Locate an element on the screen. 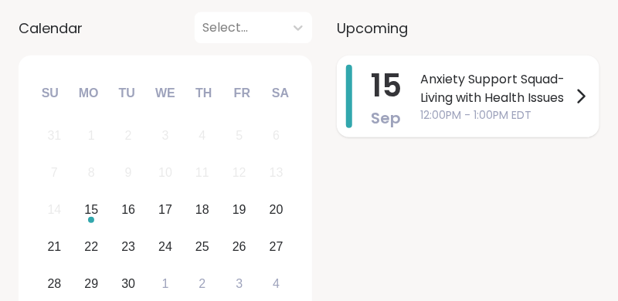  div: 19 is located at coordinates (240, 209).